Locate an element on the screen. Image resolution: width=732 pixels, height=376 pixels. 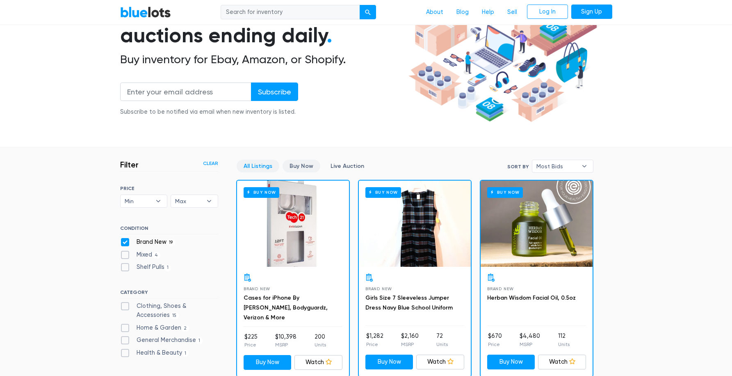
label: Sort By is located at coordinates (518, 167).